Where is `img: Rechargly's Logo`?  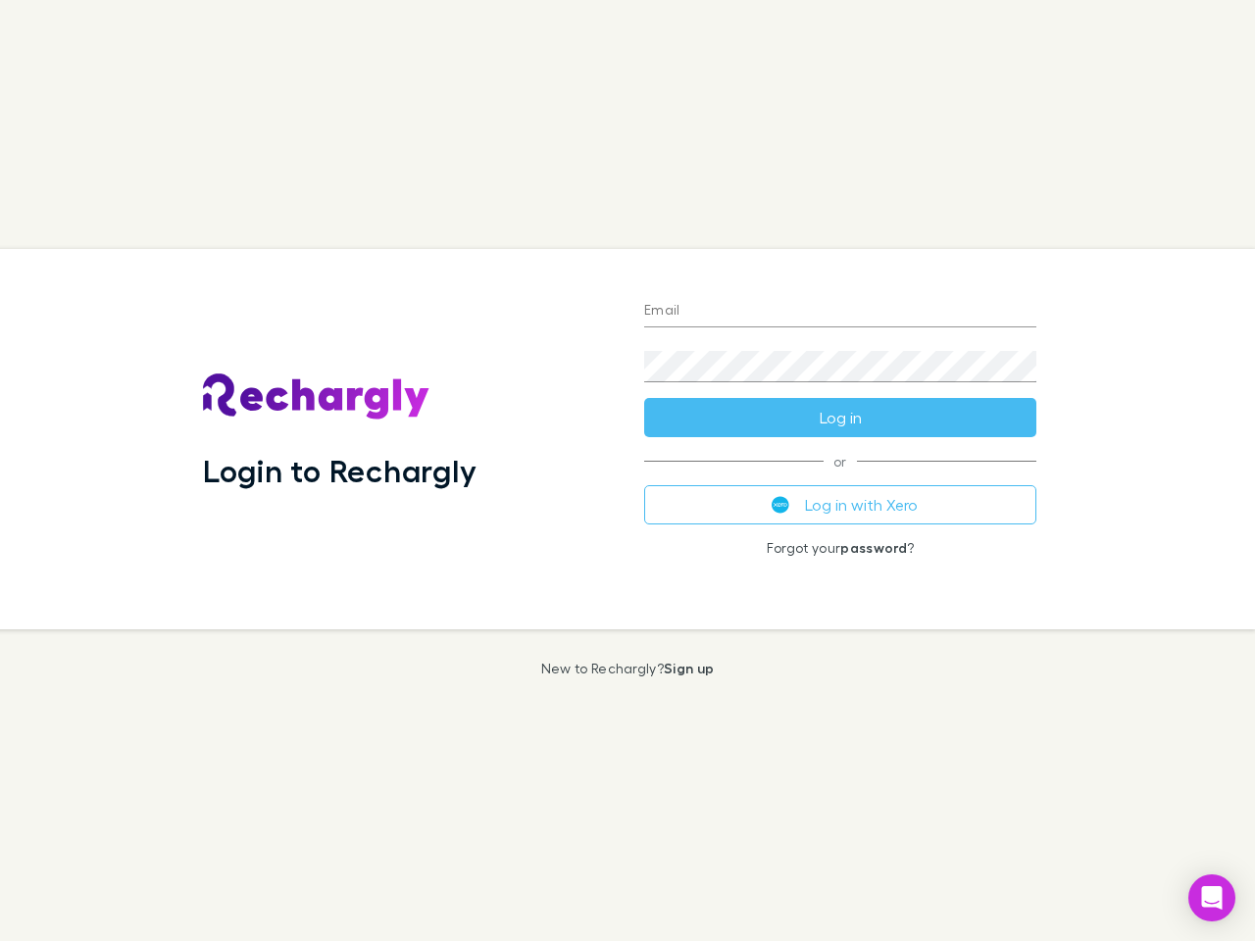 img: Rechargly's Logo is located at coordinates (317, 397).